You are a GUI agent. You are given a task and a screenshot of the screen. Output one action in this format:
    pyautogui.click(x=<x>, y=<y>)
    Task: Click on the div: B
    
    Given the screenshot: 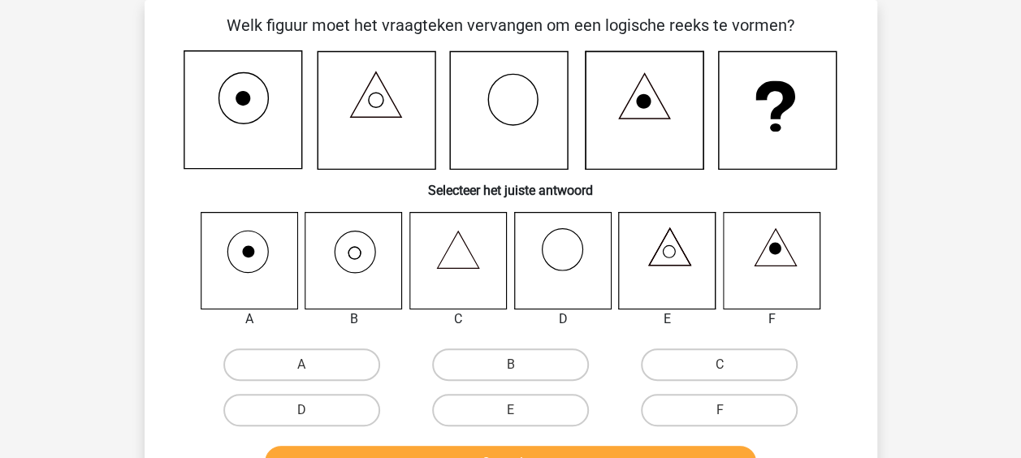 What is the action you would take?
    pyautogui.click(x=353, y=319)
    